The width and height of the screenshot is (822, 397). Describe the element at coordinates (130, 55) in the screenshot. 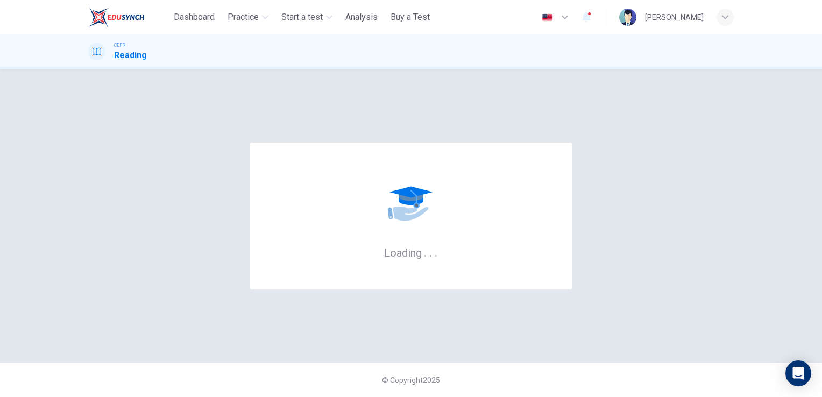

I see `h1: Reading` at that location.